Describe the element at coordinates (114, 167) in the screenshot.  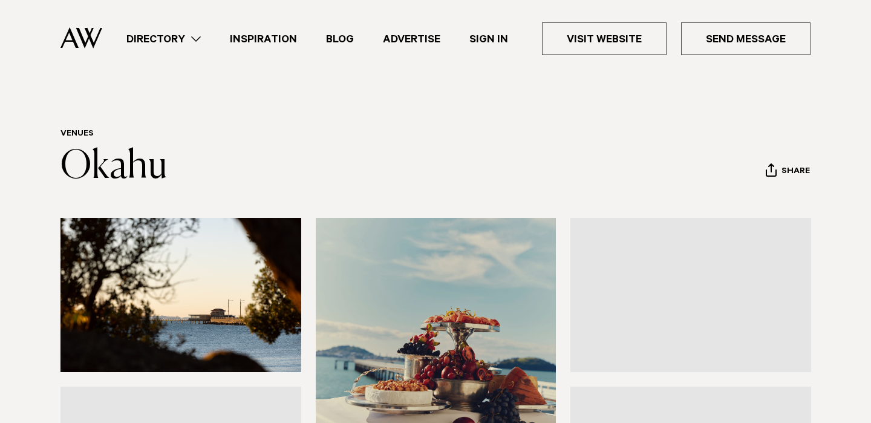
I see `a: Okahu` at that location.